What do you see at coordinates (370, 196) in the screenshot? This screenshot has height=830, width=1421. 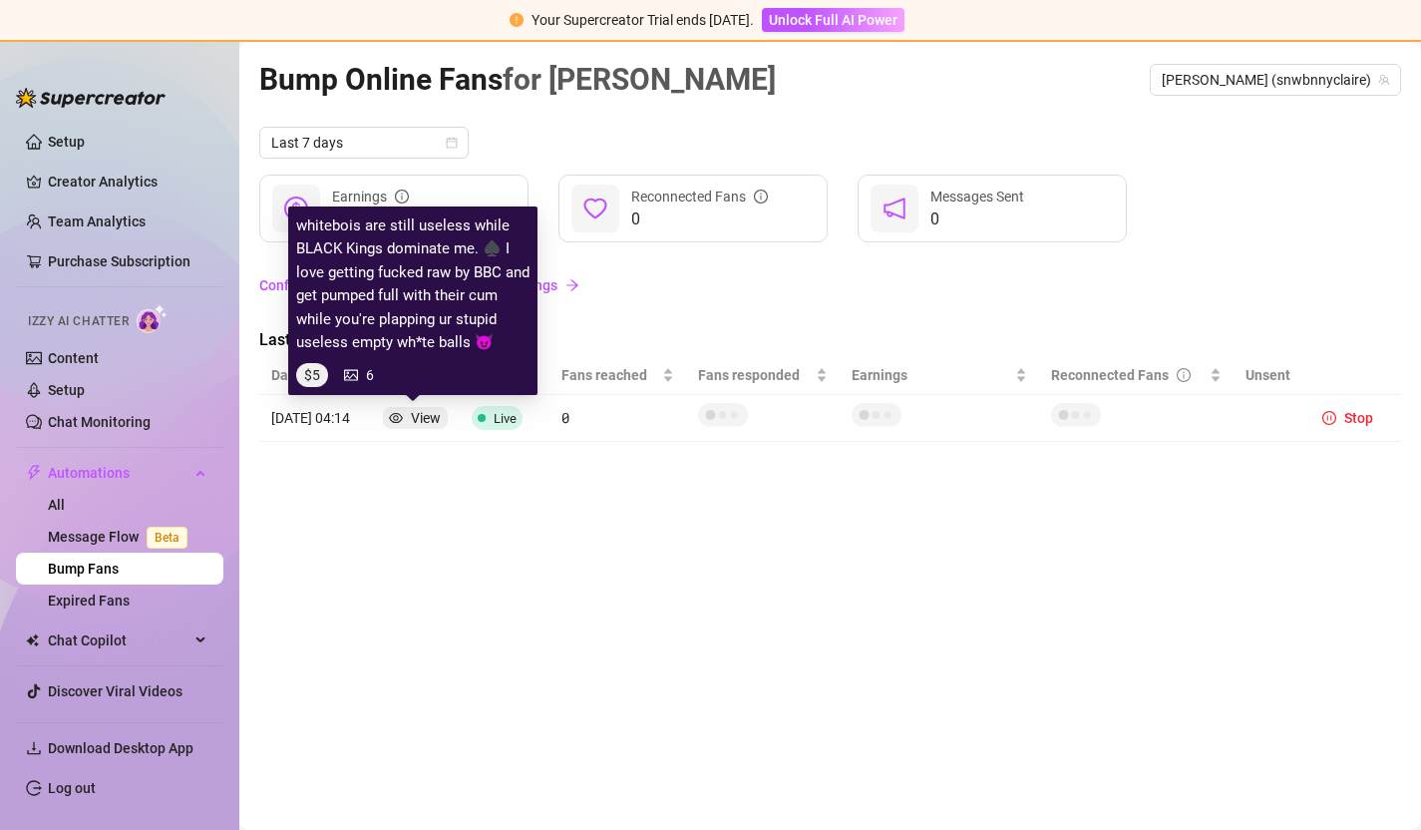 I see `div: Earnings` at bounding box center [370, 196].